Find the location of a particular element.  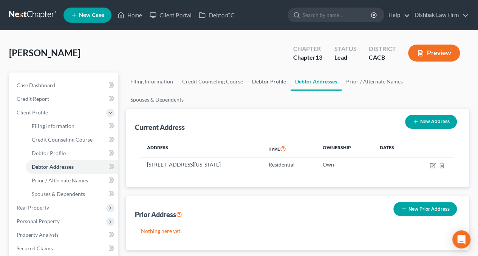

th: Ownership is located at coordinates (345, 149).